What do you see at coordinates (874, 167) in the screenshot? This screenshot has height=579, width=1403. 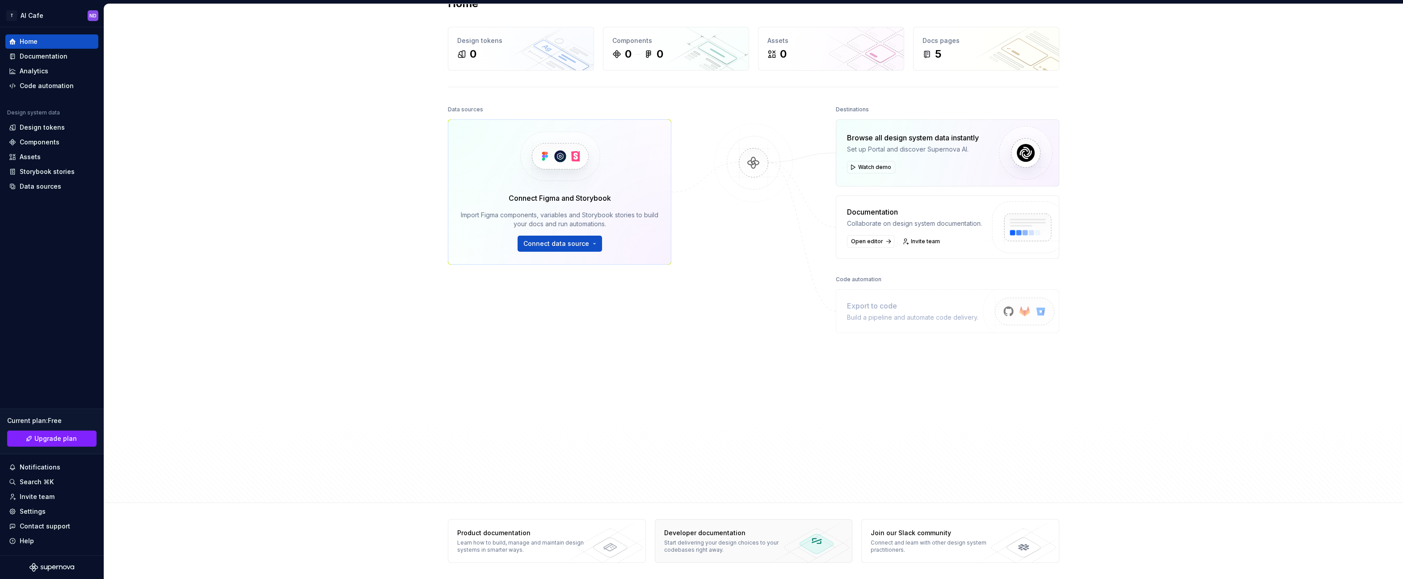 I see `span: Watch demo` at bounding box center [874, 167].